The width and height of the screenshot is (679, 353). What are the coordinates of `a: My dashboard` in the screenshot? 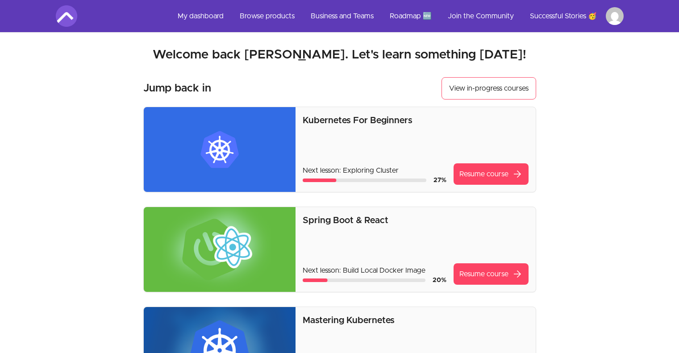 It's located at (200, 16).